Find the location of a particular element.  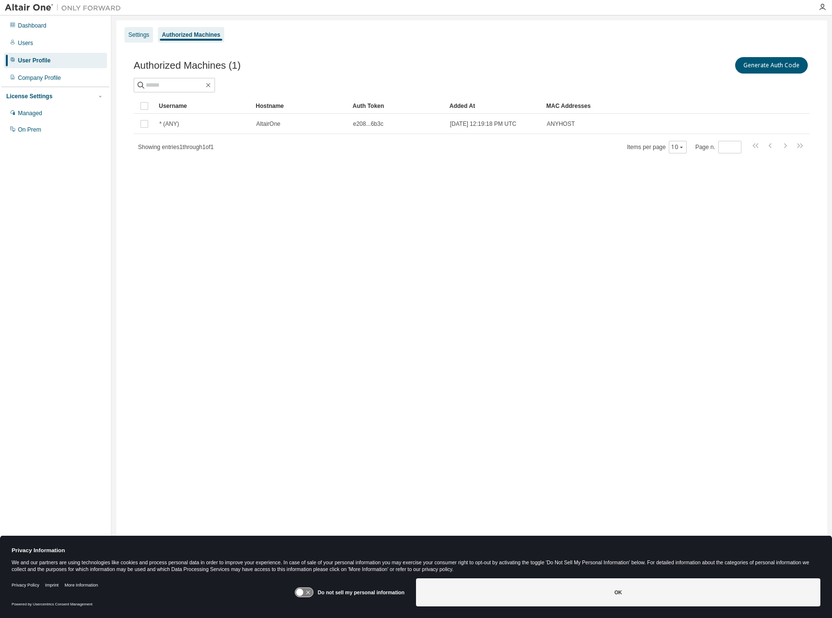

div: Auth Token is located at coordinates (397, 106).